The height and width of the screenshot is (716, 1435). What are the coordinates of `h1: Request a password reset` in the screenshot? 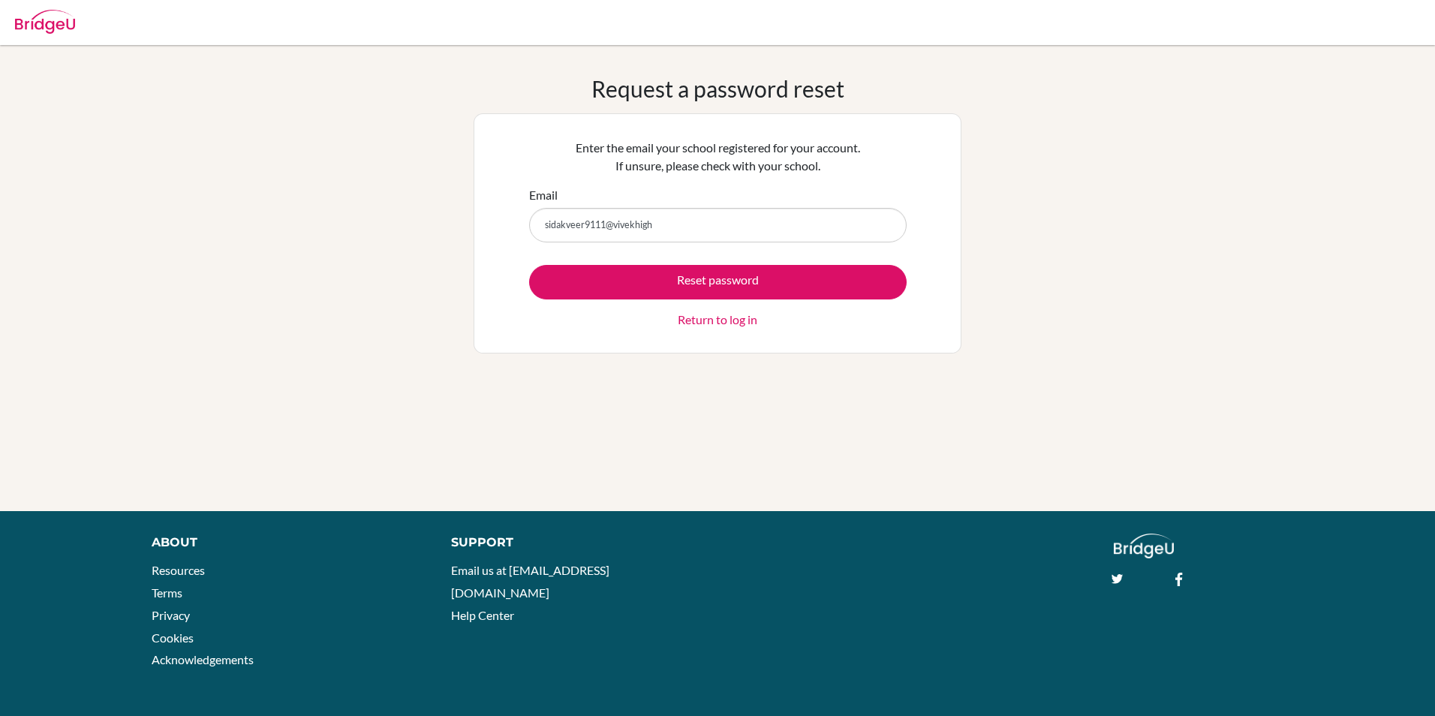 It's located at (717, 89).